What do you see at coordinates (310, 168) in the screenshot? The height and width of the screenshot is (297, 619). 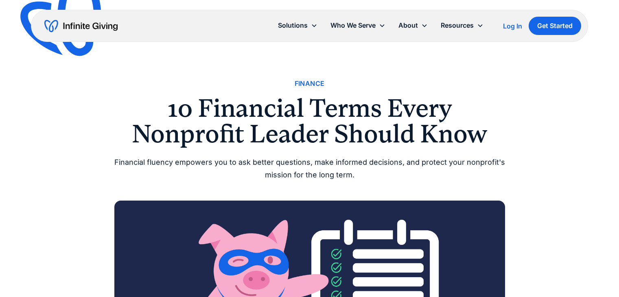 I see `div: Financial fluency empowers you to ask better questions, make informed decisions, and protect your...` at bounding box center [310, 168].